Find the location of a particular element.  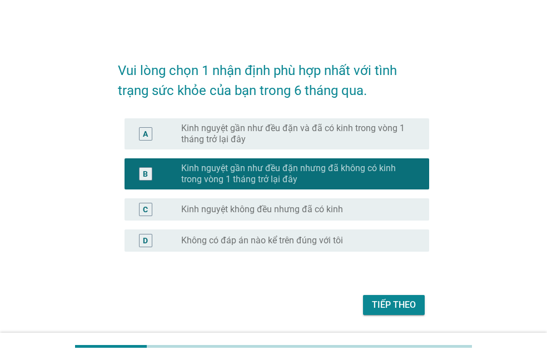

div: A is located at coordinates (145, 133).